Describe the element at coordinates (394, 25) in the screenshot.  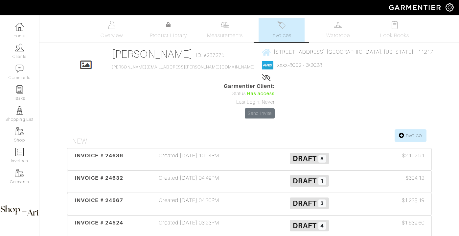
I see `img: todo-9ac3debb85659649dc8f770b8b6100bb5dab4b48dedcbae339e5042a72dfd3cc.svg` at that location.